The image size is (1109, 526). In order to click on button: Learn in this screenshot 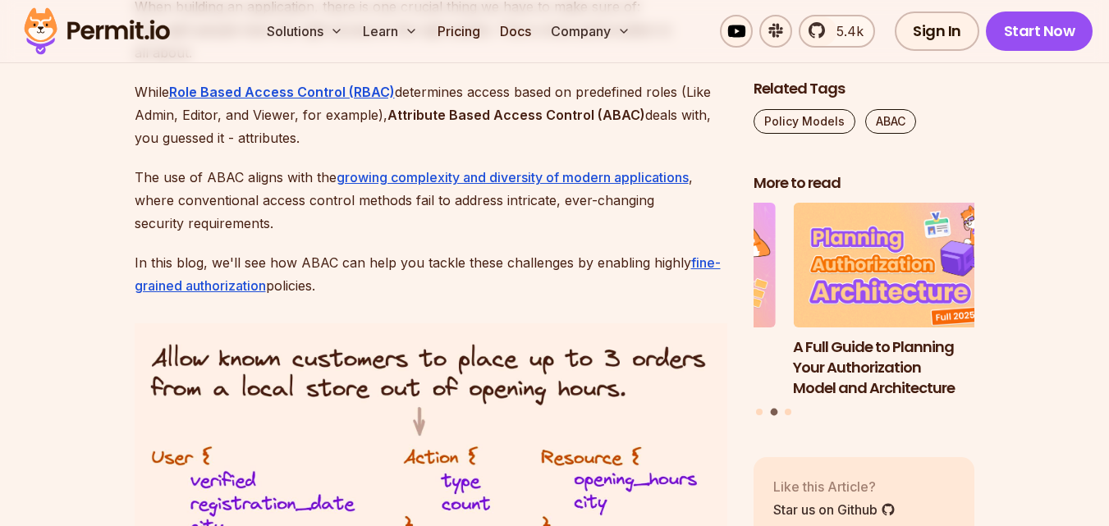, I will do `click(390, 31)`.